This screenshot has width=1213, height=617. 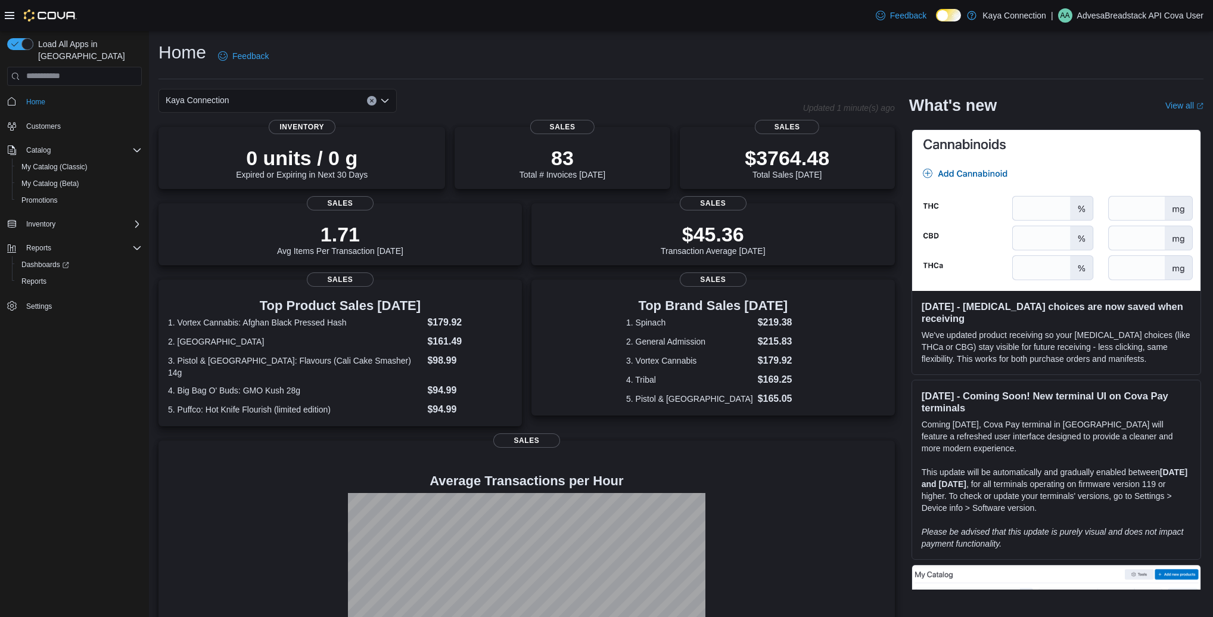 I want to click on dt: 1. Vortex Cannabis: Afghan Black Pressed Hash, so click(x=295, y=322).